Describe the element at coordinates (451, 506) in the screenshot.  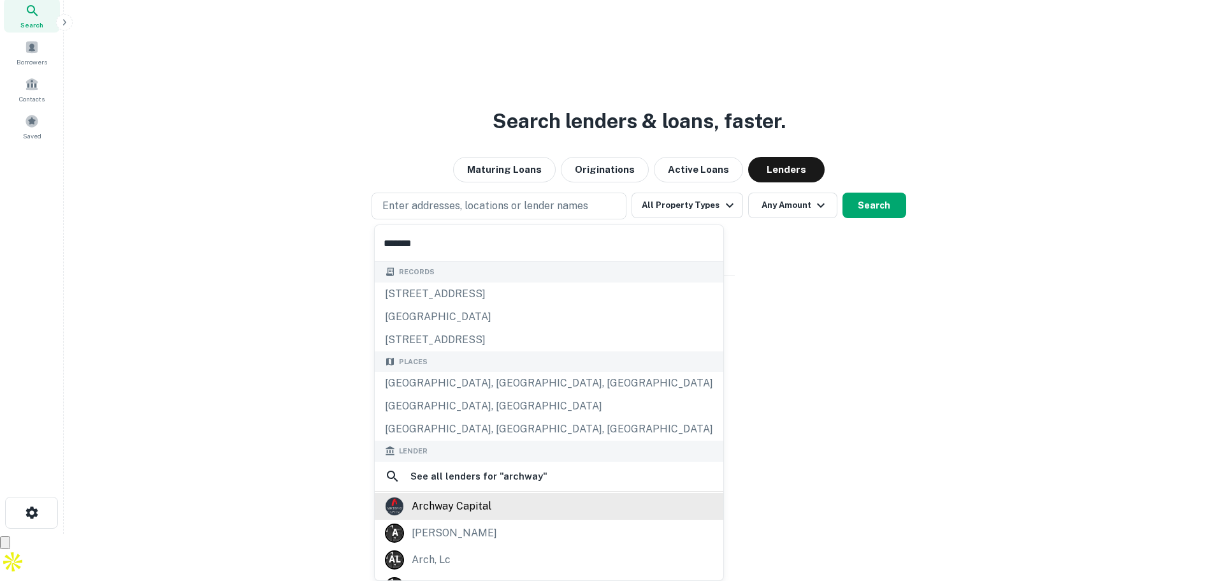
I see `div: archway capital` at that location.